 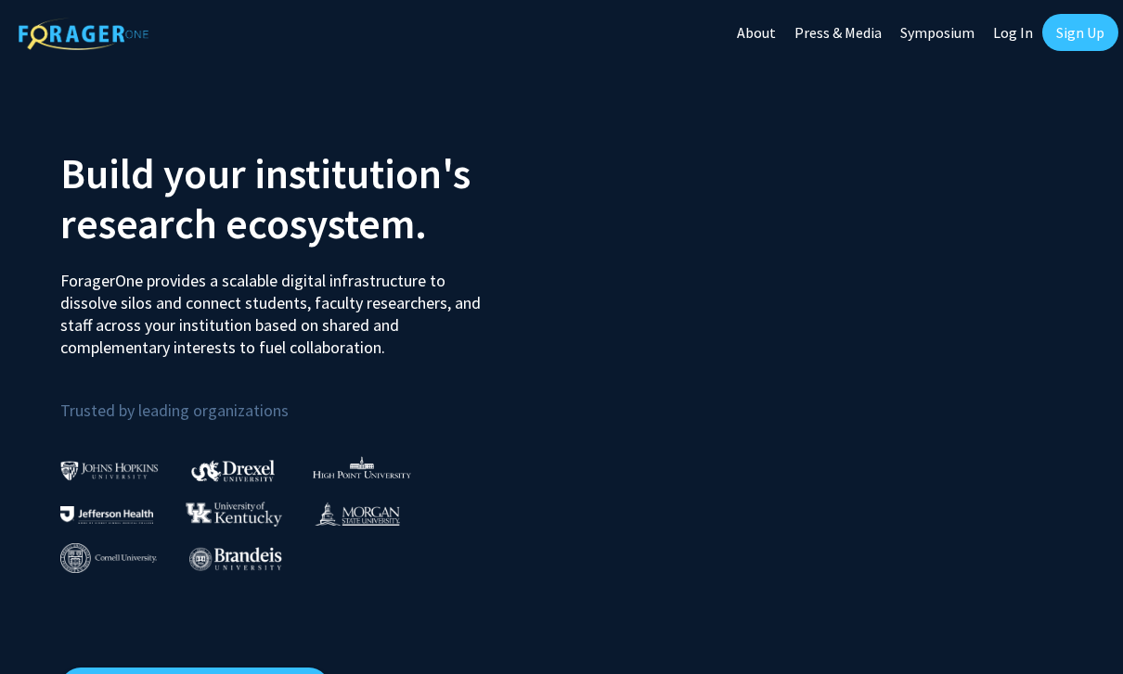 What do you see at coordinates (109, 470) in the screenshot?
I see `img: Johns Hopkins University` at bounding box center [109, 470].